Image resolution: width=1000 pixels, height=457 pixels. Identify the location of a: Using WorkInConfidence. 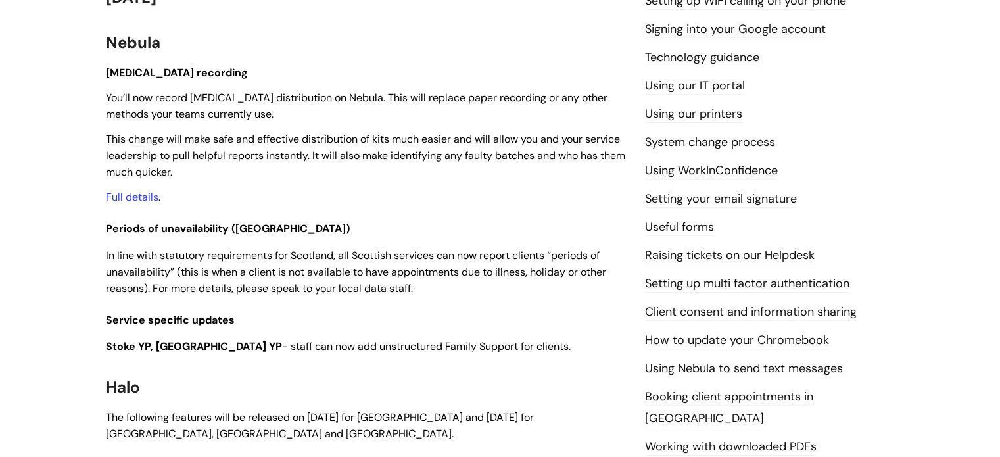
(711, 171).